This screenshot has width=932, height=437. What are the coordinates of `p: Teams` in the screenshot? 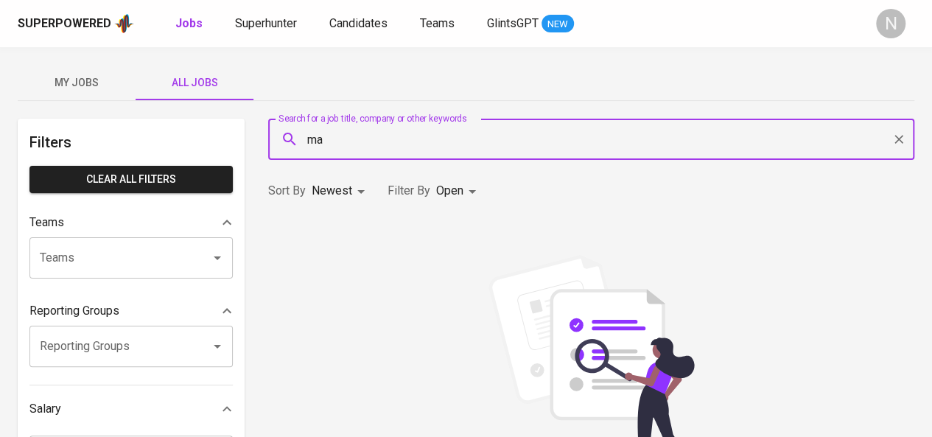 It's located at (46, 222).